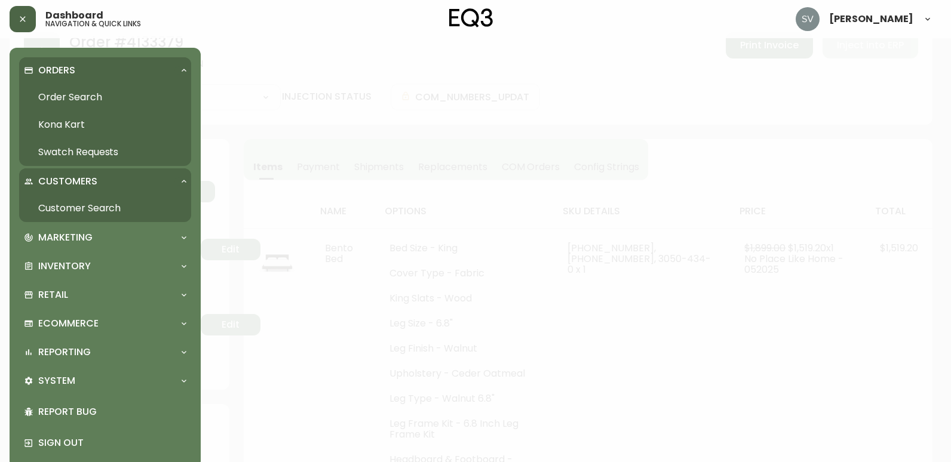 The height and width of the screenshot is (462, 951). What do you see at coordinates (64, 352) in the screenshot?
I see `p: Reporting` at bounding box center [64, 352].